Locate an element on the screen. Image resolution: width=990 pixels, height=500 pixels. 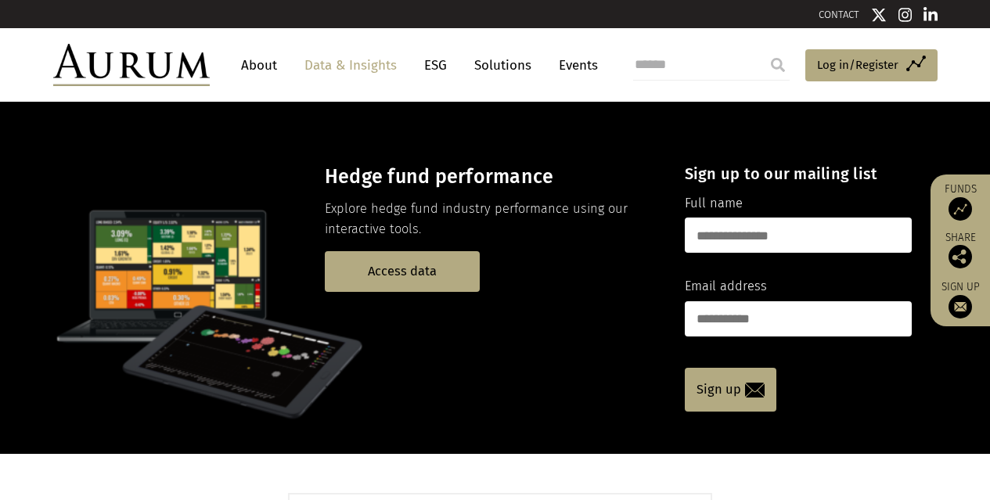
img: Sign up to our newsletter is located at coordinates (960, 307).